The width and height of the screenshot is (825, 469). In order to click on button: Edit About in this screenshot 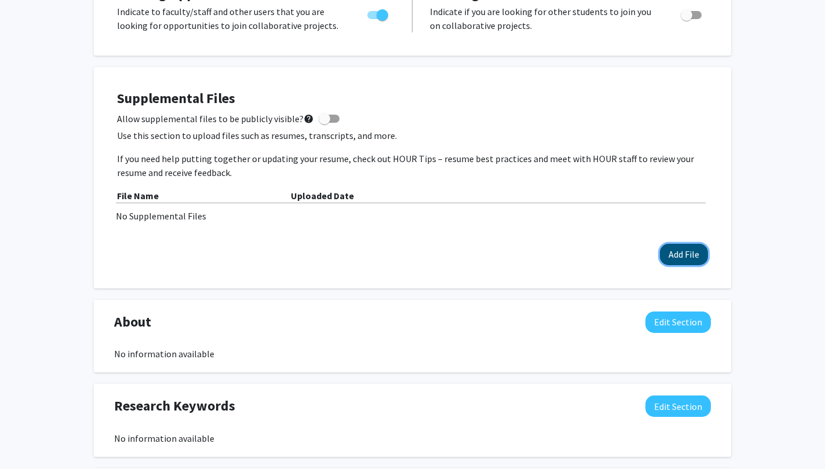, I will do `click(678, 322)`.